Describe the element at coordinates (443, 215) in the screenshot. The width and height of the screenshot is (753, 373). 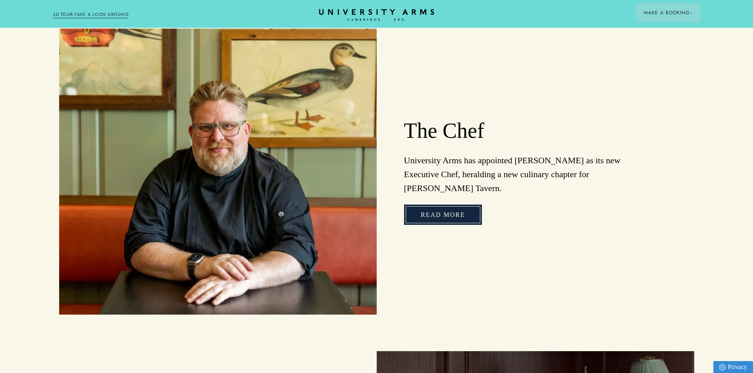
I see `a: Read More` at that location.